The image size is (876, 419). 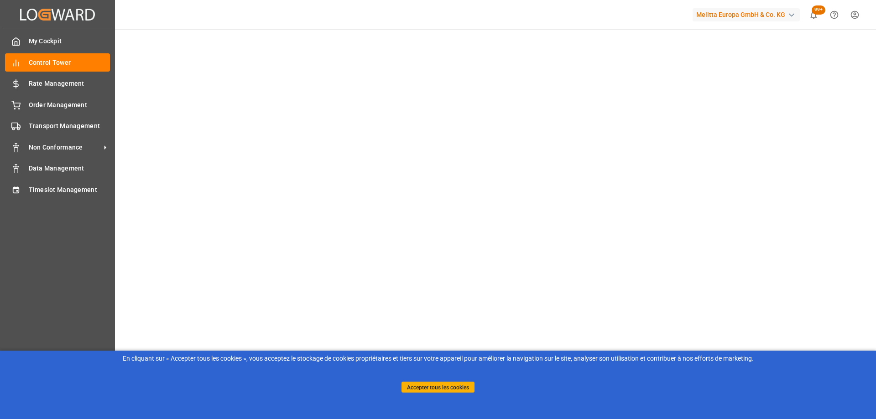 What do you see at coordinates (69, 168) in the screenshot?
I see `span: Data Management` at bounding box center [69, 168].